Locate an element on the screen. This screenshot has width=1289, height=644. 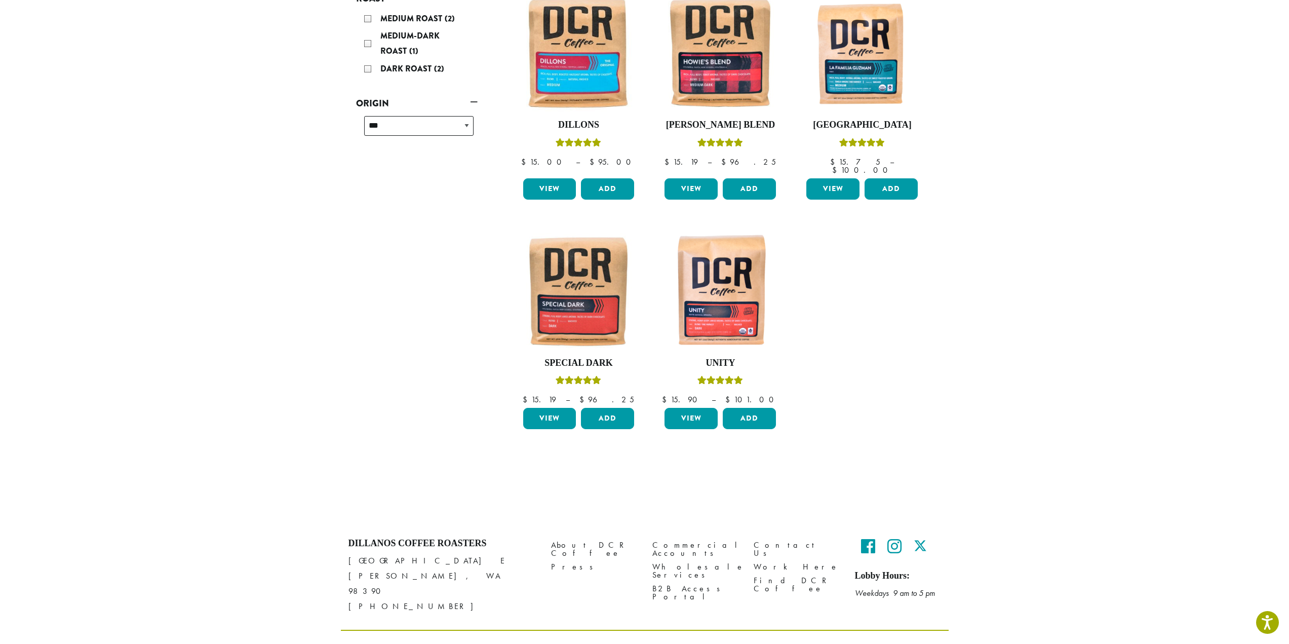
a: Wholesale Services is located at coordinates (695, 571).